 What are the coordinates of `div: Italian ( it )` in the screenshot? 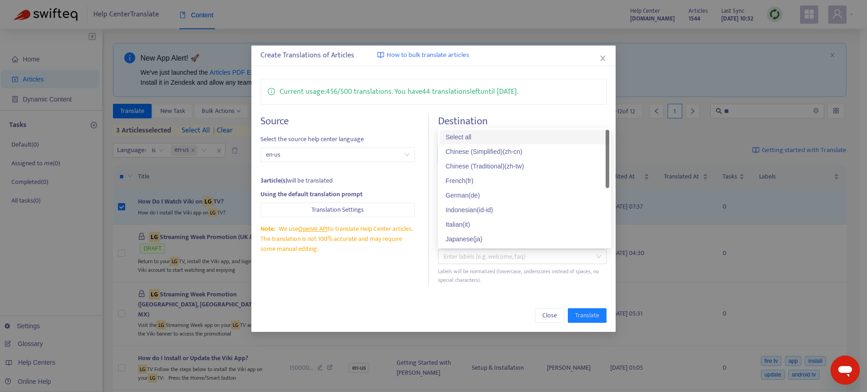 It's located at (525, 225).